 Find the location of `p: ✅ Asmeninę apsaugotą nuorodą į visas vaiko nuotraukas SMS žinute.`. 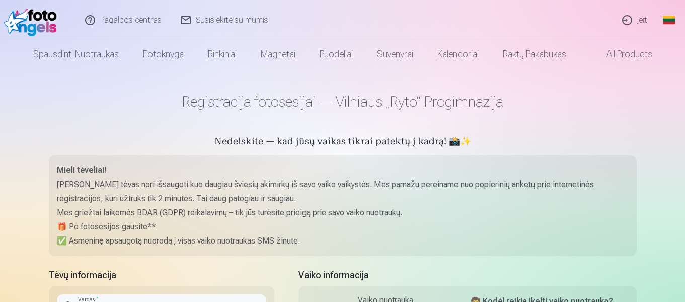

p: ✅ Asmeninę apsaugotą nuorodą į visas vaiko nuotraukas SMS žinute. is located at coordinates (343, 241).